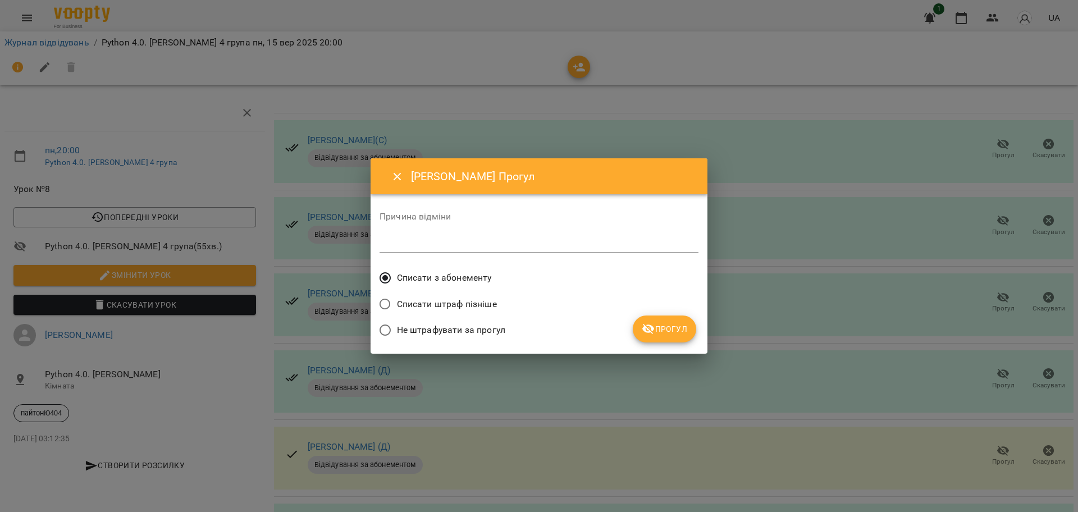 Image resolution: width=1078 pixels, height=512 pixels. What do you see at coordinates (397, 177) in the screenshot?
I see `button: Close` at bounding box center [397, 177].